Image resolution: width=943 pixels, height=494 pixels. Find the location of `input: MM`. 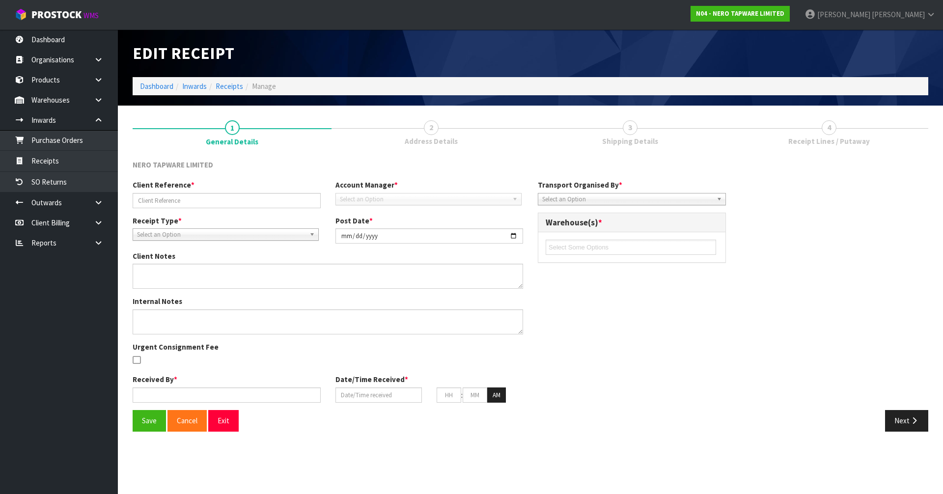

input: MM is located at coordinates (475, 395).